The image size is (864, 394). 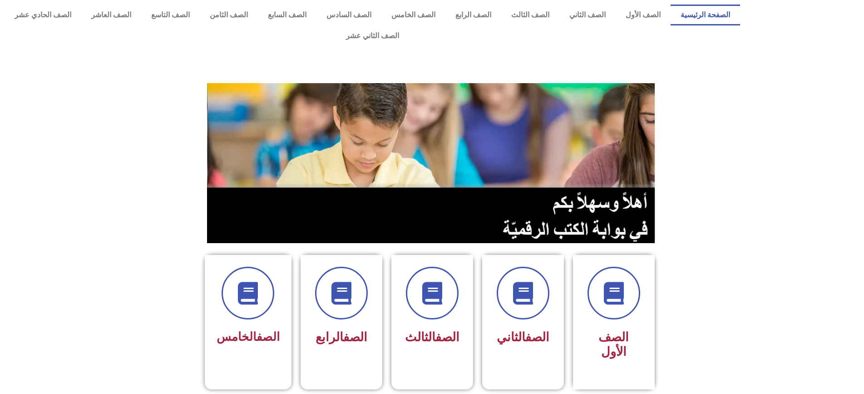 I want to click on span: الرابع, so click(x=341, y=337).